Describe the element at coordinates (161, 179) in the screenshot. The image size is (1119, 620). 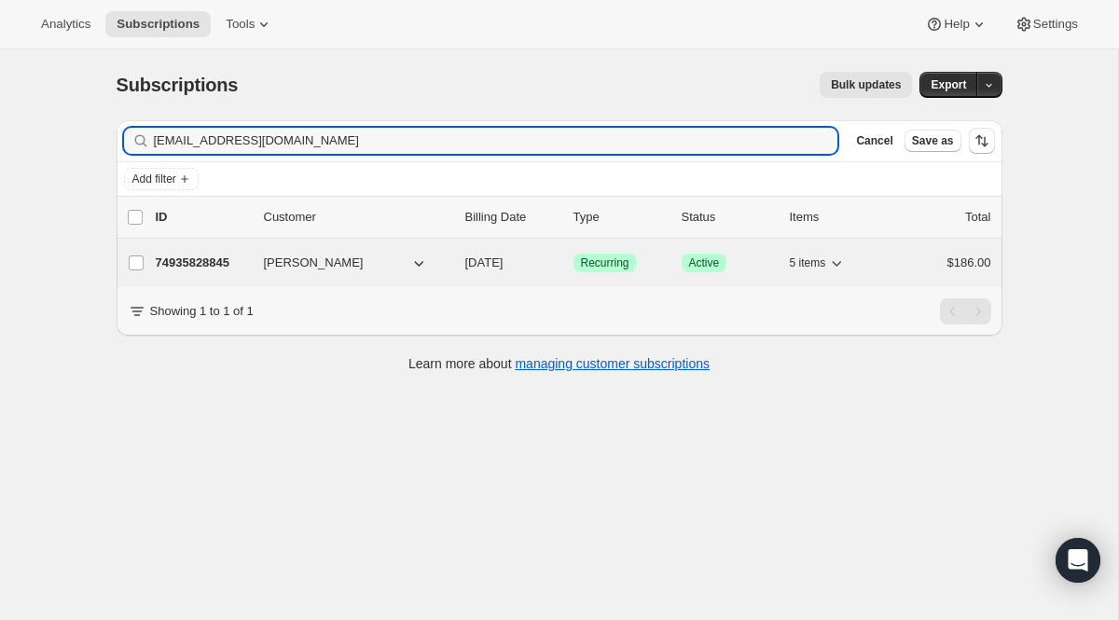
I see `button: Add filter` at that location.